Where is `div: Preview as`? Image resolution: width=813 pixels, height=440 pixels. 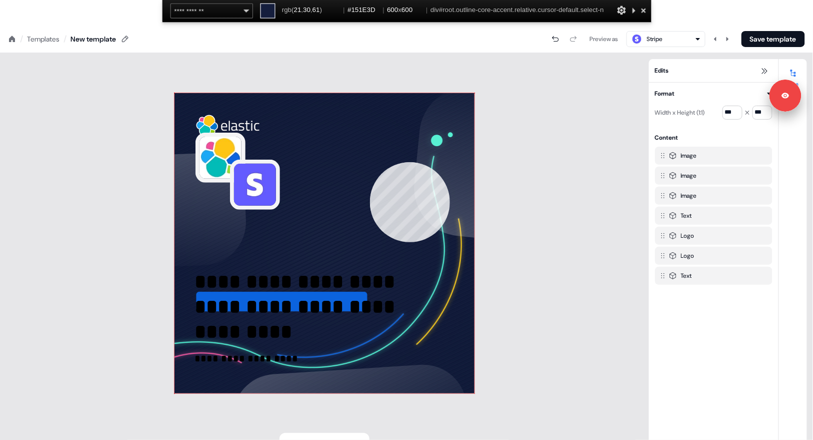 div: Preview as is located at coordinates (604, 39).